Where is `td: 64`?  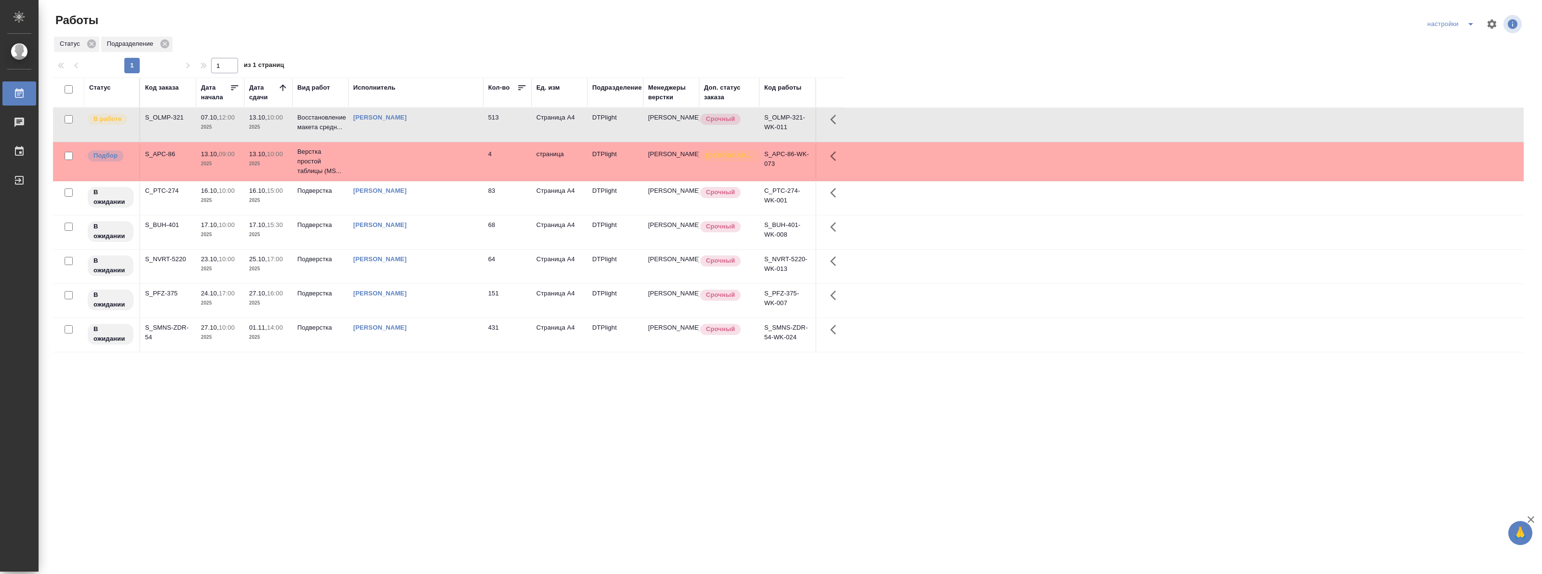
td: 64 is located at coordinates (507, 266).